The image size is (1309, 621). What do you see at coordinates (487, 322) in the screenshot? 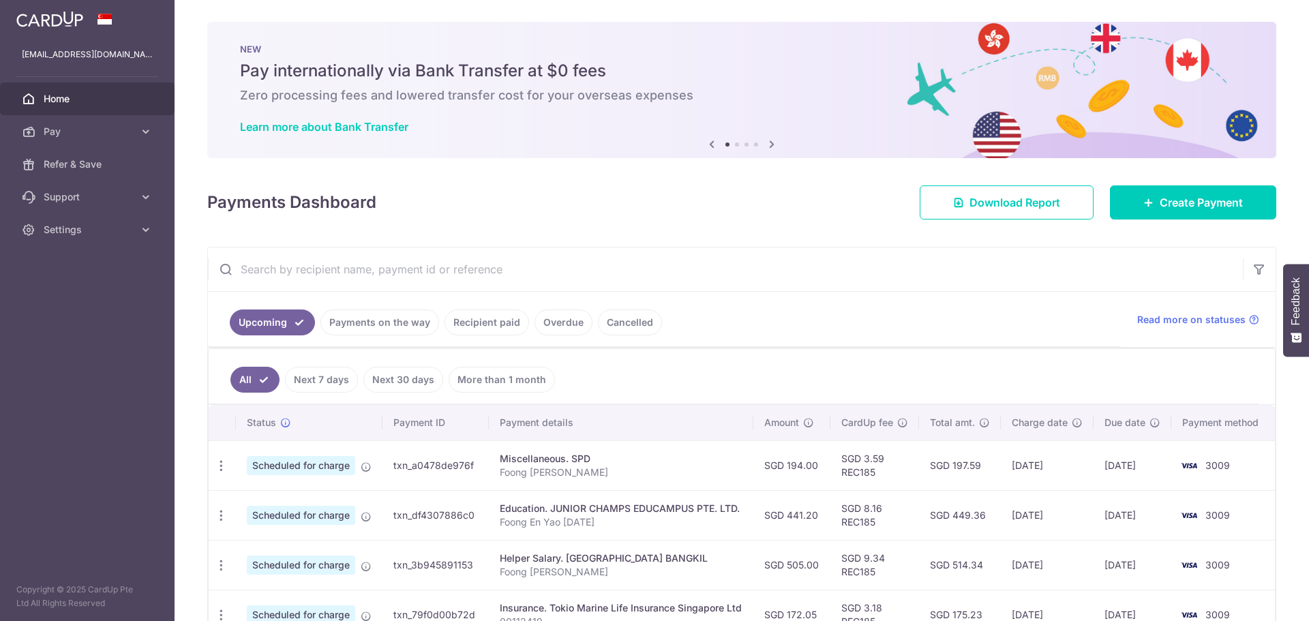
I see `a: Recipient paid` at bounding box center [487, 322].